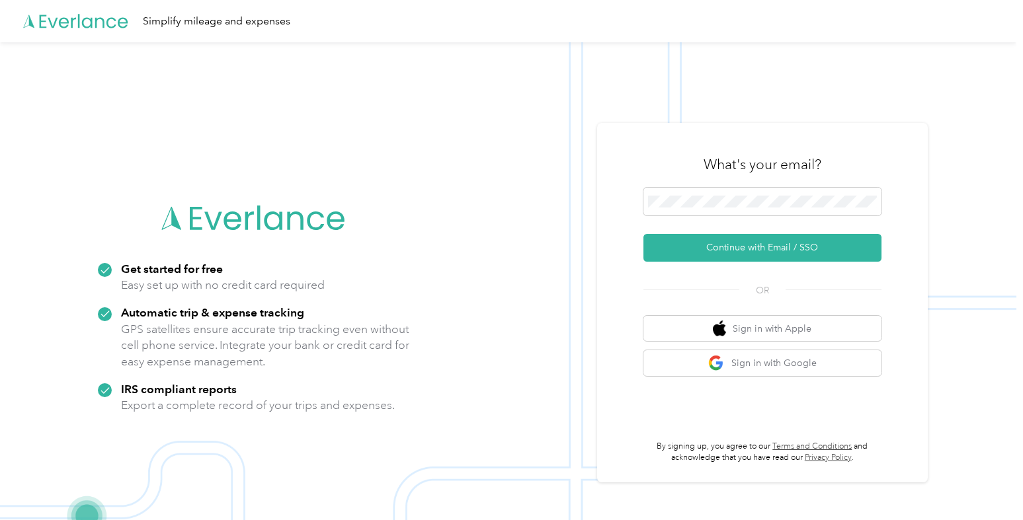 The height and width of the screenshot is (520, 1023). What do you see at coordinates (716, 363) in the screenshot?
I see `img: google logo` at bounding box center [716, 363].